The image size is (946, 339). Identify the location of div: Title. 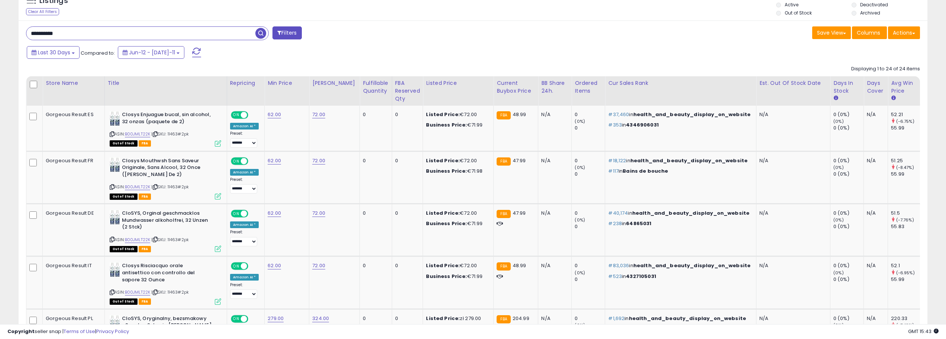
(166, 83).